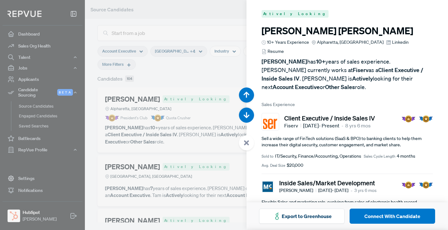 The height and width of the screenshot is (230, 448). What do you see at coordinates (293, 126) in the screenshot?
I see `span: Fiserv` at bounding box center [293, 126].